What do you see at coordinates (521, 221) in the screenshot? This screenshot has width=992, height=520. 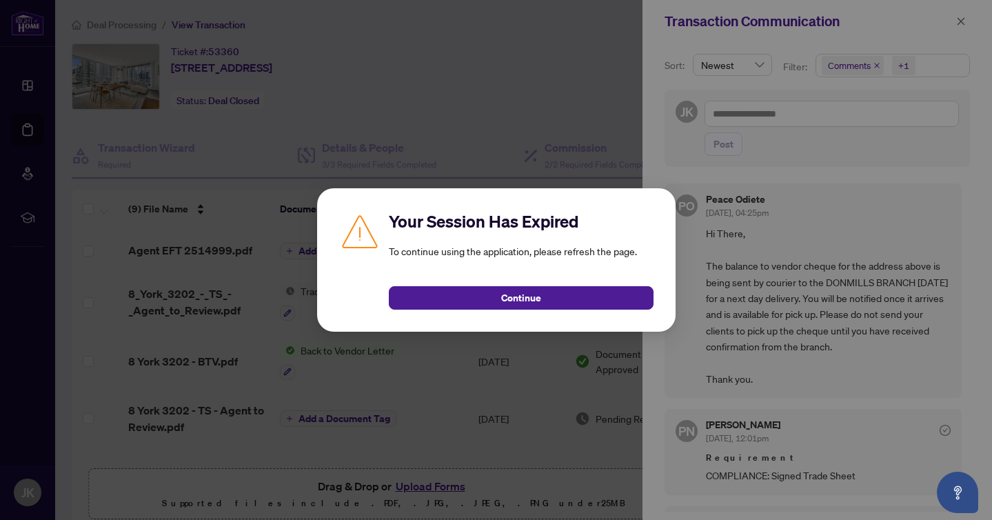 I see `h2: Your Session Has Expired` at bounding box center [521, 221].